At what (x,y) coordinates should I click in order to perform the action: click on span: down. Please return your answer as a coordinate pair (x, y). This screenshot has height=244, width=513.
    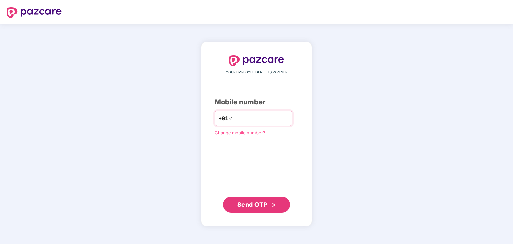
    Looking at the image, I should click on (230, 118).